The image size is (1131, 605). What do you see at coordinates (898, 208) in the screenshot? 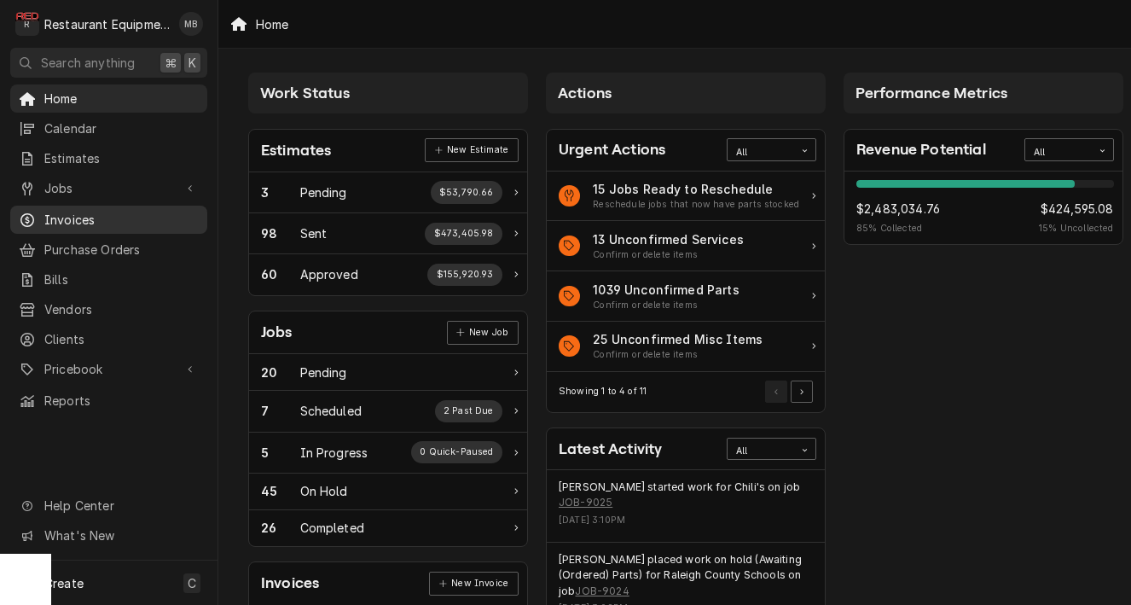
I see `span: $2,483,034.76` at bounding box center [898, 208].